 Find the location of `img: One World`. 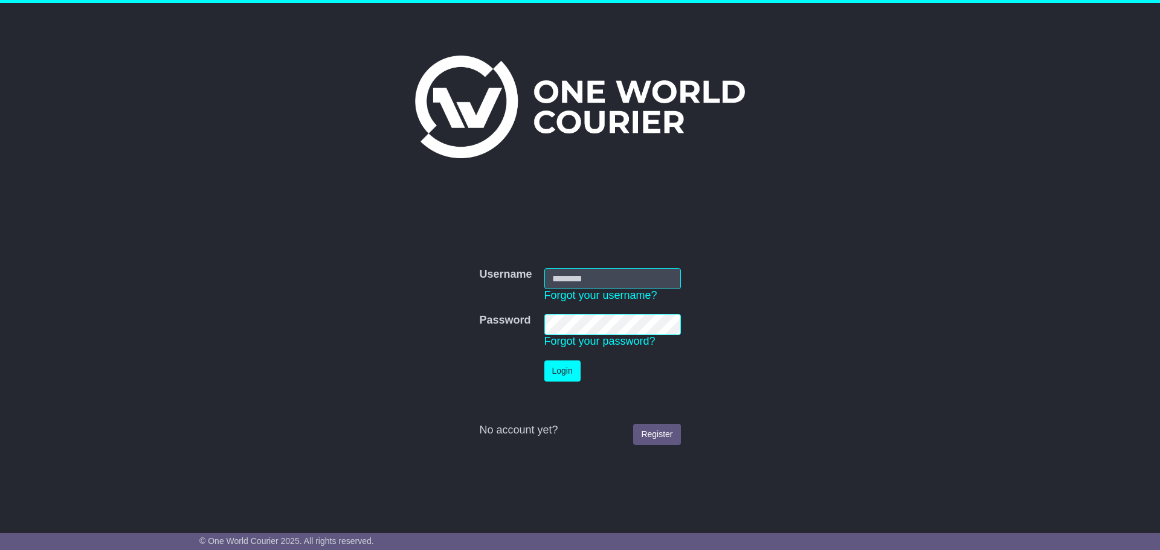

img: One World is located at coordinates (580, 107).